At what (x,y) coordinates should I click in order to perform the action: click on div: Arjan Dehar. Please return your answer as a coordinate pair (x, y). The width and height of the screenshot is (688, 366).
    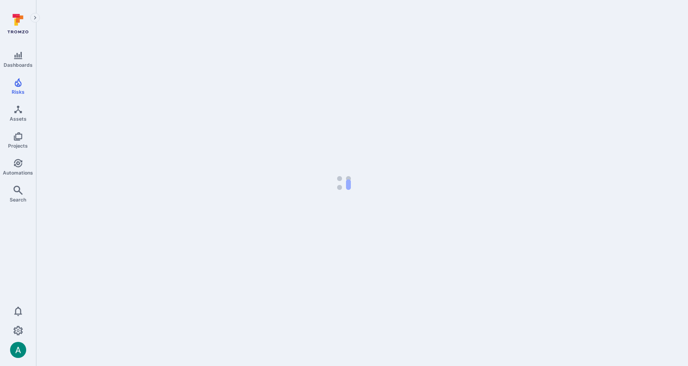
    Looking at the image, I should click on (18, 350).